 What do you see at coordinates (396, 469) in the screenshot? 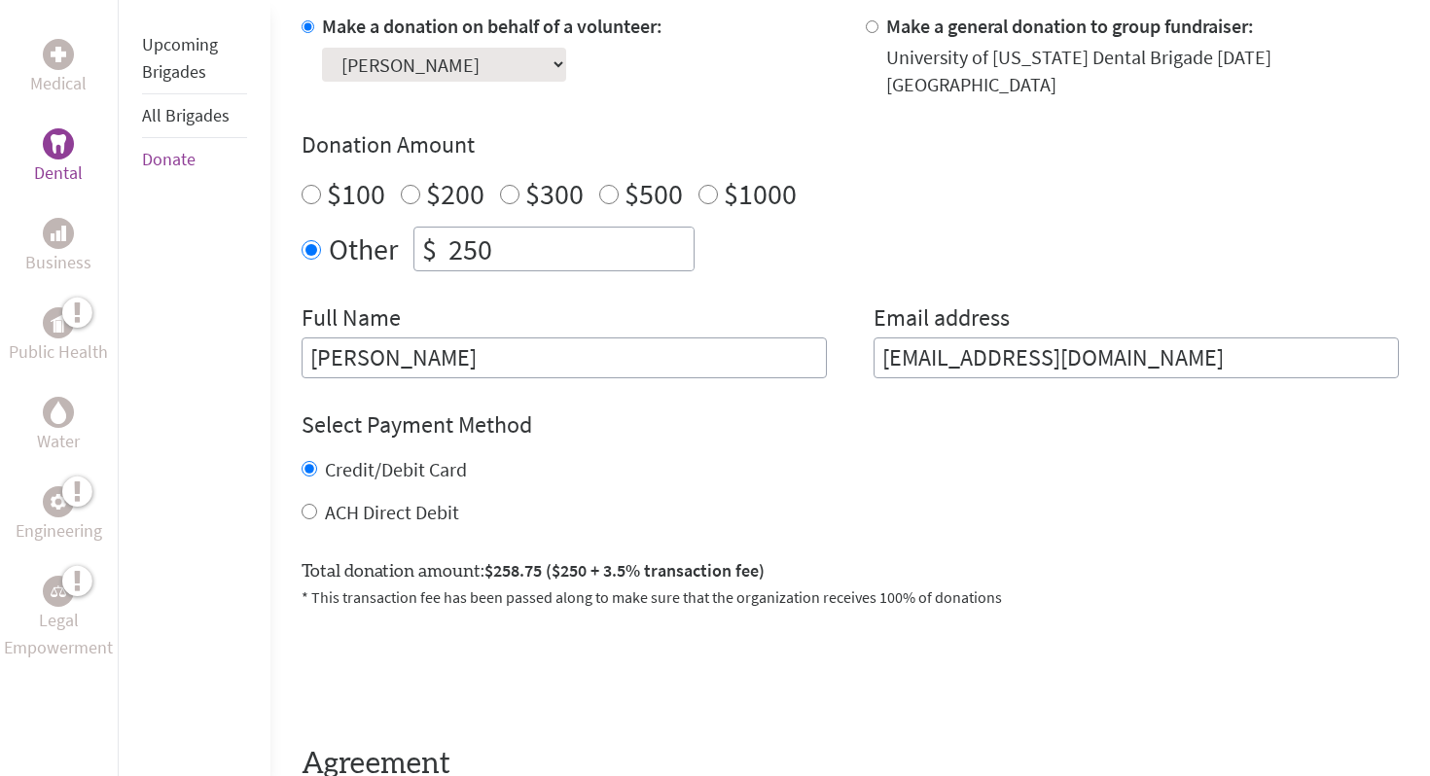
I see `label: Credit/Debit Card` at bounding box center [396, 469].